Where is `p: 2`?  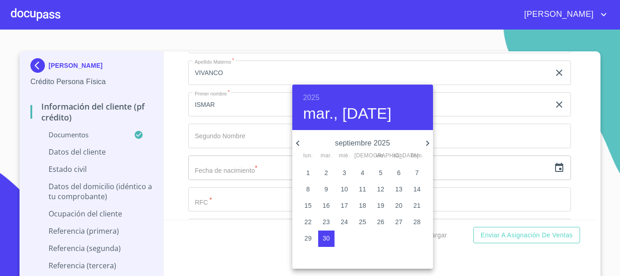
p: 2 is located at coordinates (326, 173).